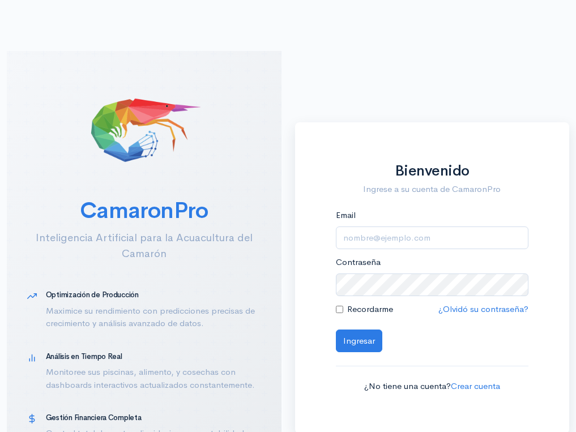 This screenshot has width=576, height=432. I want to click on p: ¿No tiene una cuenta?, so click(432, 387).